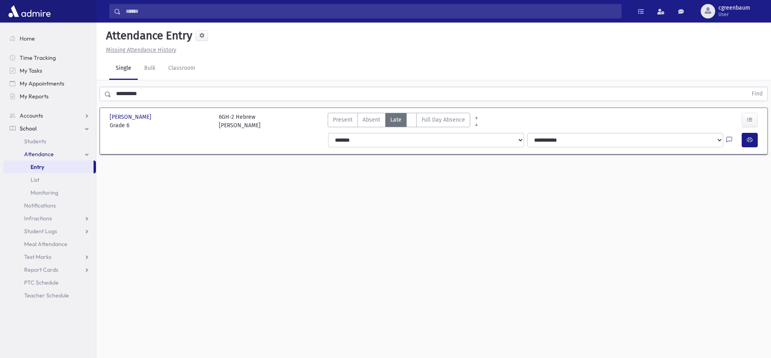 The height and width of the screenshot is (358, 771). What do you see at coordinates (29, 11) in the screenshot?
I see `img: AdmirePro` at bounding box center [29, 11].